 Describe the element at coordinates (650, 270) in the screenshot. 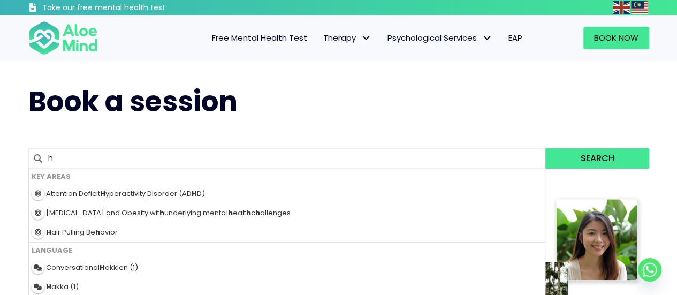

I see `a: Whatsapp` at that location.